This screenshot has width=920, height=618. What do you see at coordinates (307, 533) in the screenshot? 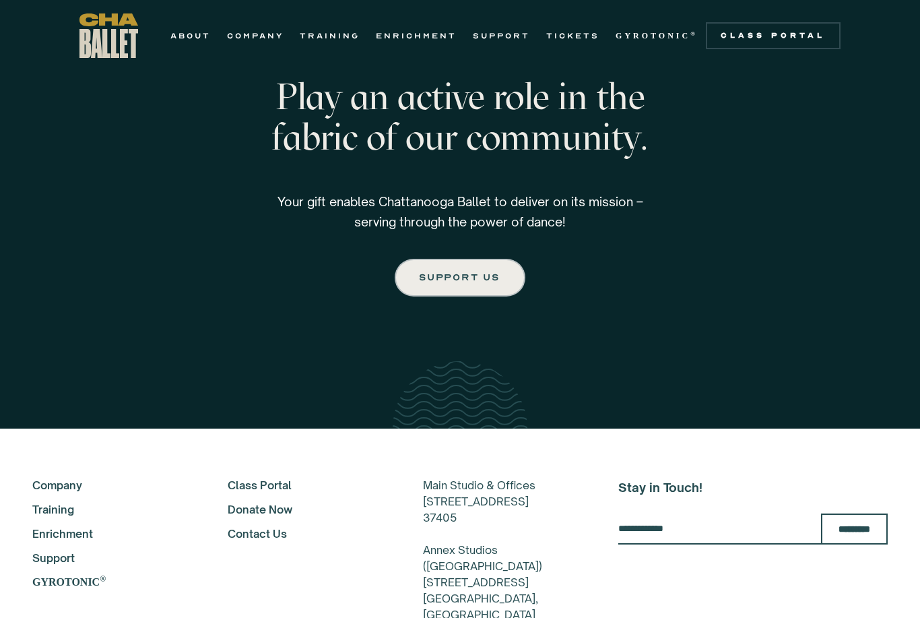
I see `a: Contact Us` at bounding box center [307, 533].